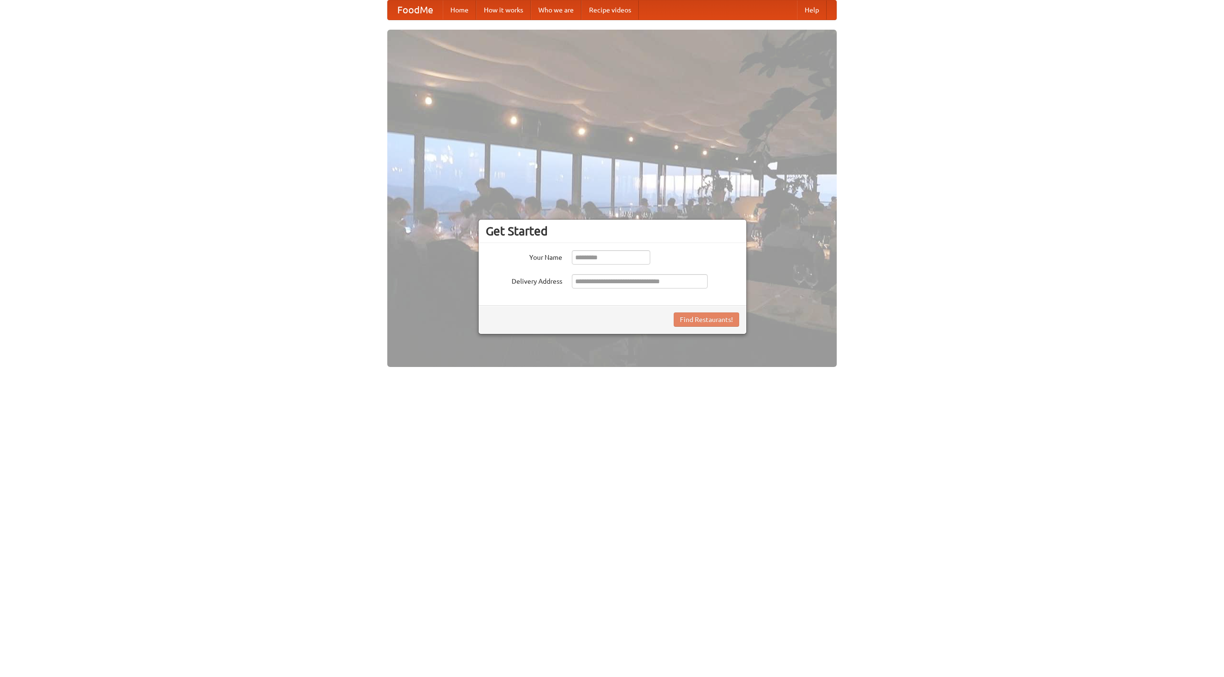 Image resolution: width=1224 pixels, height=677 pixels. What do you see at coordinates (610, 10) in the screenshot?
I see `a: Recipe videos` at bounding box center [610, 10].